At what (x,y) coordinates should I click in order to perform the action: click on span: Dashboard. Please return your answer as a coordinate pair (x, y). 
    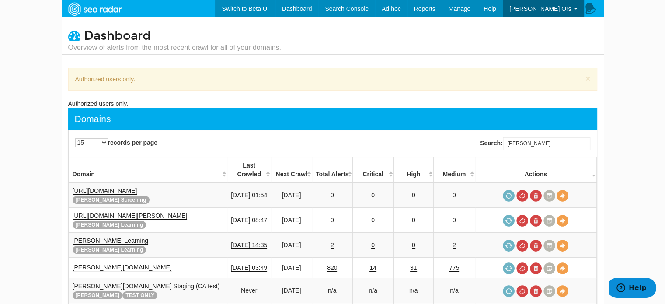
    Looking at the image, I should click on (117, 36).